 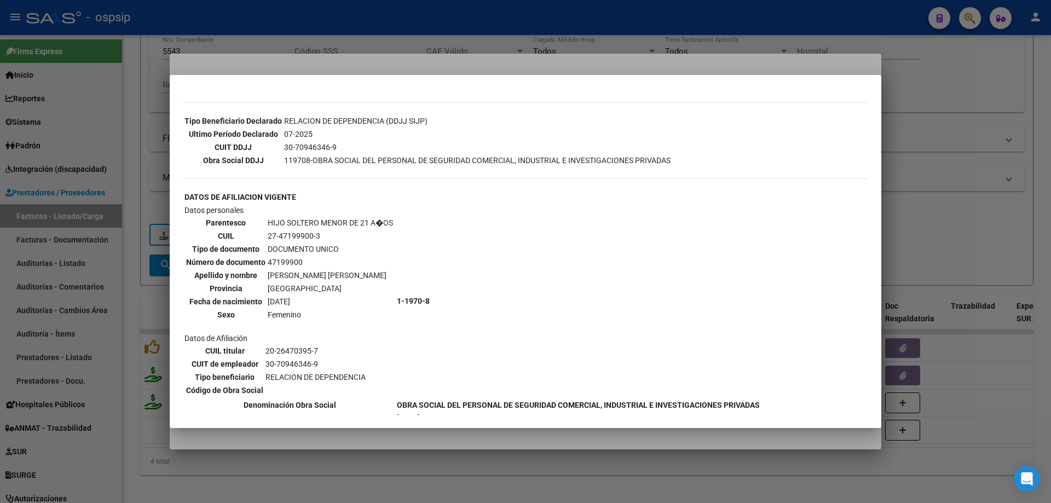 I want to click on td: Datos personales Datos de Afiliación, so click(x=290, y=301).